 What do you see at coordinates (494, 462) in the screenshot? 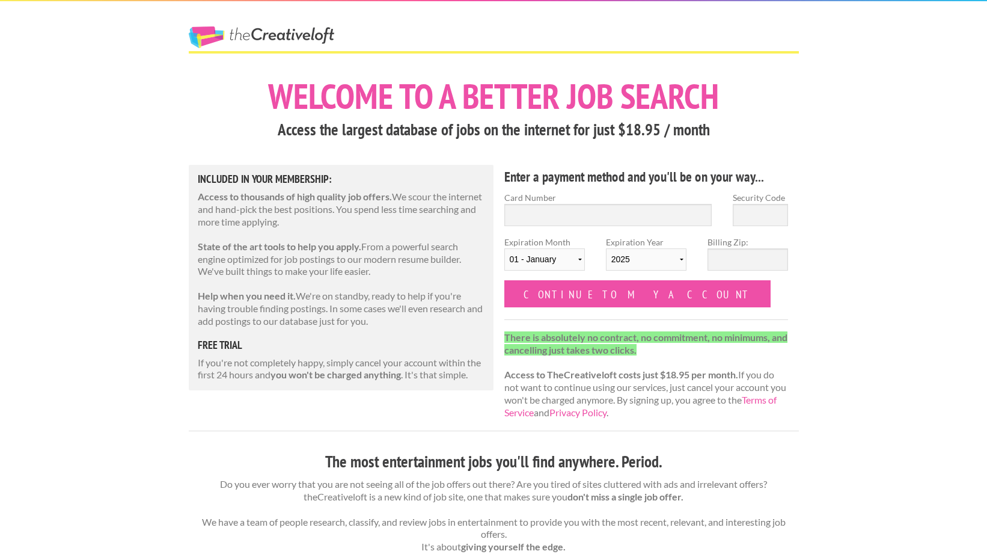
I see `h3: The most entertainment jobs you'll find anywhere. Period.` at bounding box center [494, 462].